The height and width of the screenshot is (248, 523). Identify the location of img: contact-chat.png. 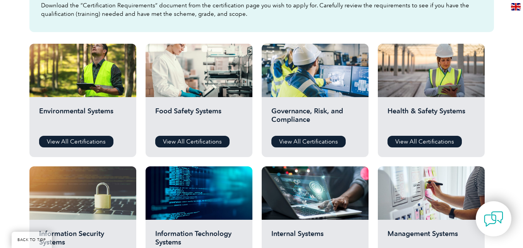
(494, 219).